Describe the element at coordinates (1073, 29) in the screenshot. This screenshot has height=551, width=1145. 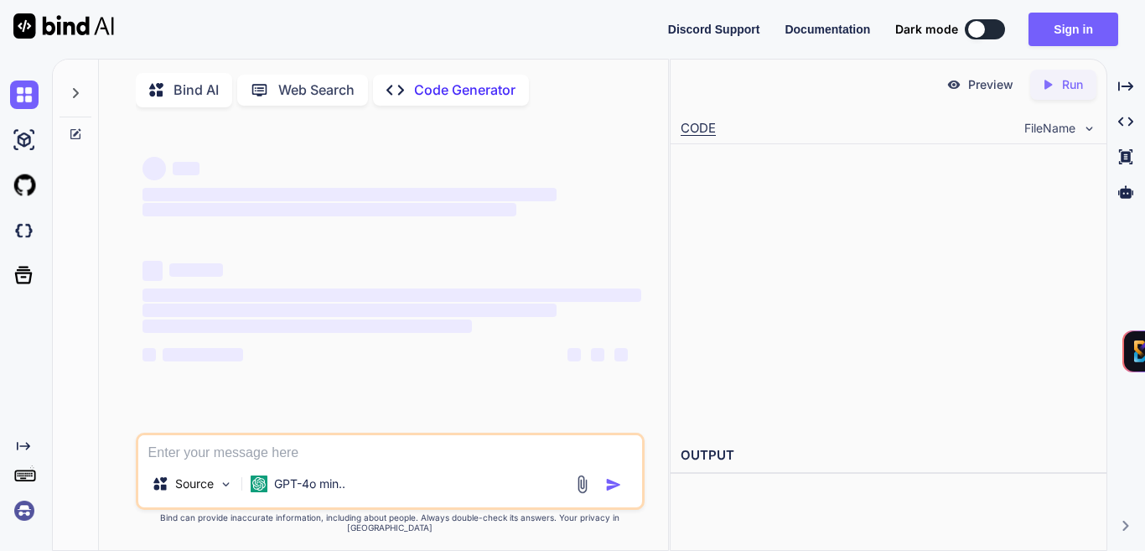
I see `button: Sign in` at that location.